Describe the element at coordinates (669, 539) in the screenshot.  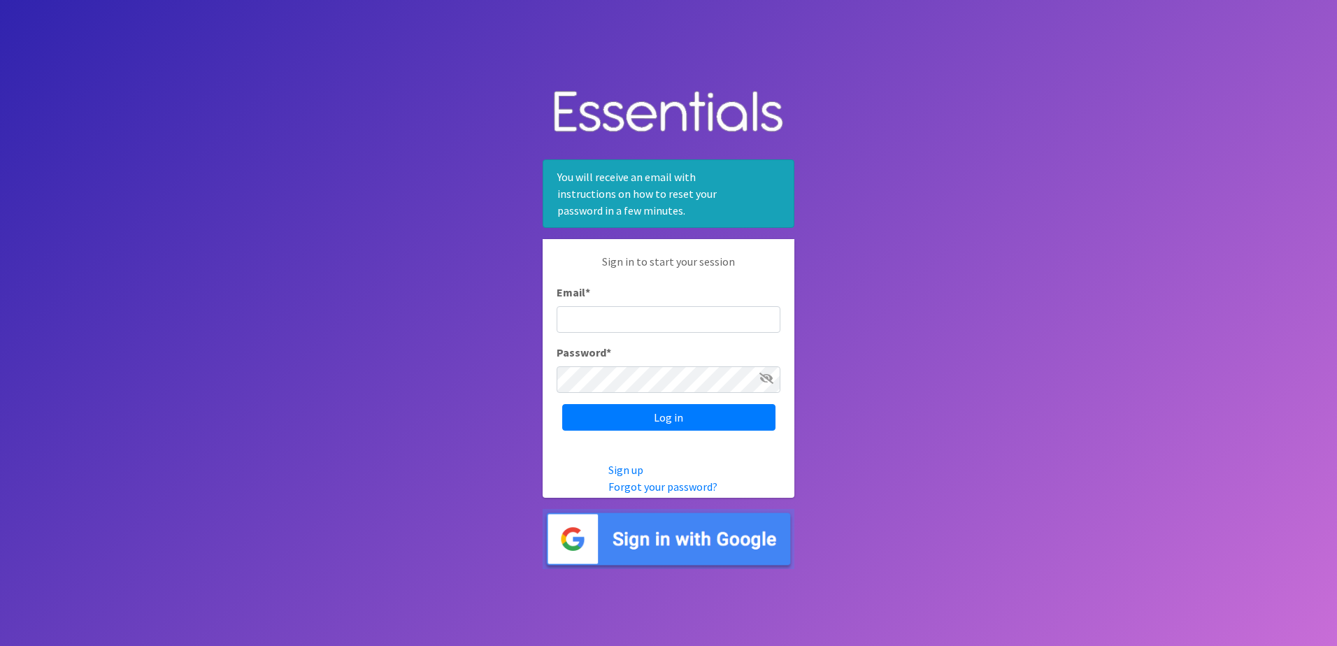
I see `img: Sign in with Google` at that location.